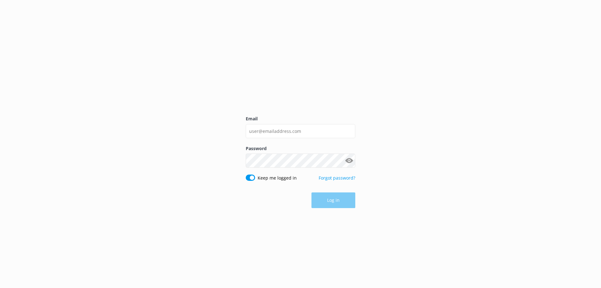  I want to click on label: Password, so click(300, 148).